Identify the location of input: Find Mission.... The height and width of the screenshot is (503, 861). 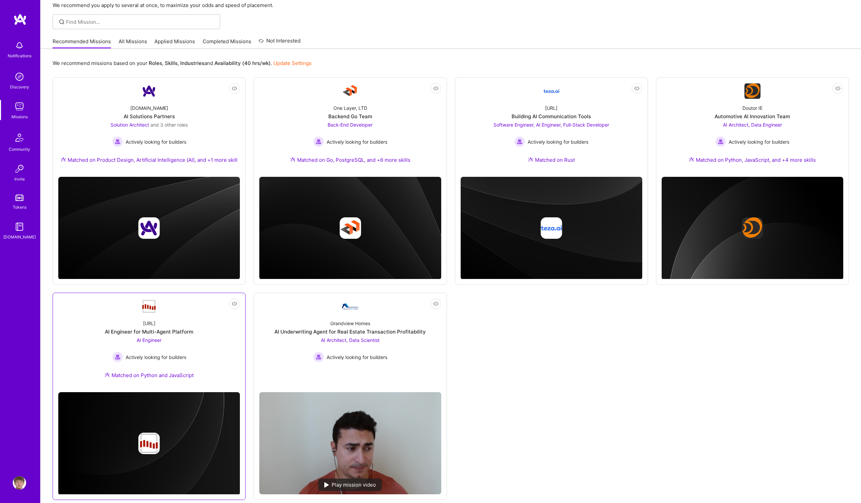
(140, 22).